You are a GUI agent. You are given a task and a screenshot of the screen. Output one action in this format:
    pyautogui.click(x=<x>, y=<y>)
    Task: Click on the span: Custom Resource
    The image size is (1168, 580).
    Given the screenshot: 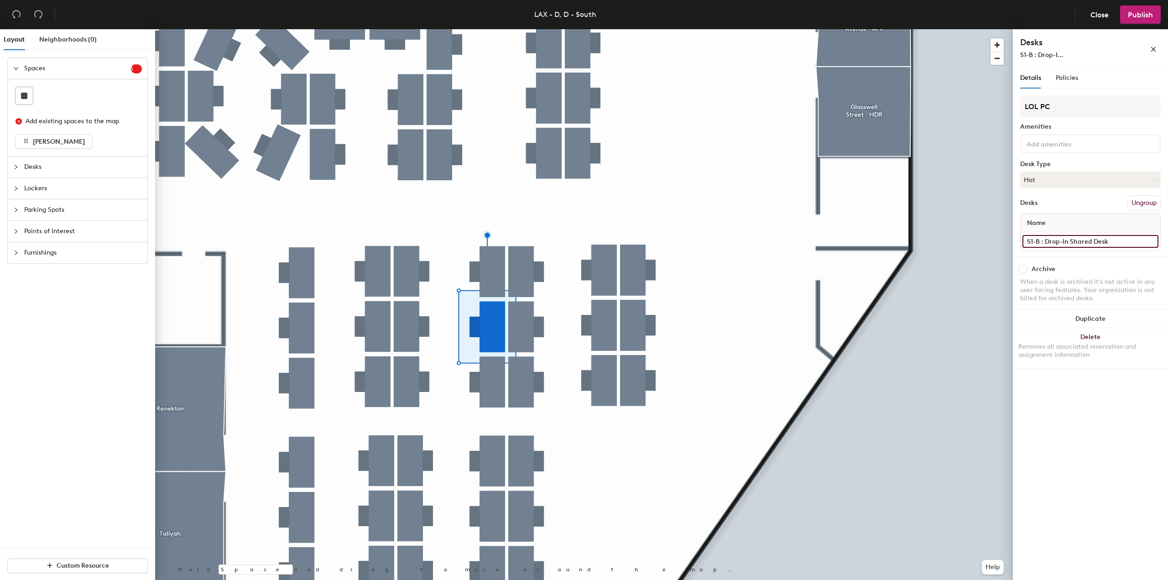 What is the action you would take?
    pyautogui.click(x=83, y=565)
    